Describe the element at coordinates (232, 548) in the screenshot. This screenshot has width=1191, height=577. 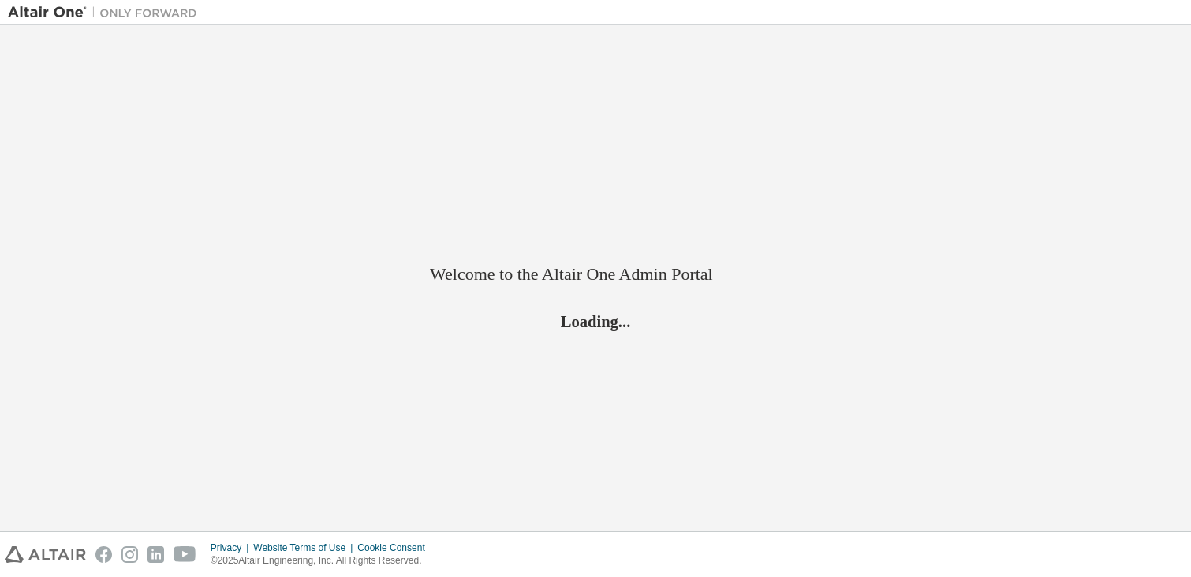
I see `div: Privacy` at that location.